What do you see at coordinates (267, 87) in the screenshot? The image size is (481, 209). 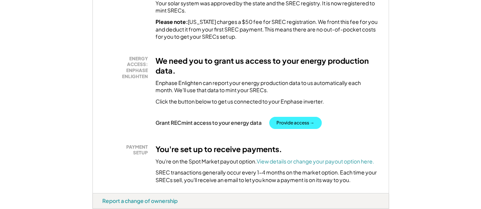 I see `div: Enphase Enlighten can report your energy production data to us automatically each month. We'll us...` at bounding box center [267, 87].